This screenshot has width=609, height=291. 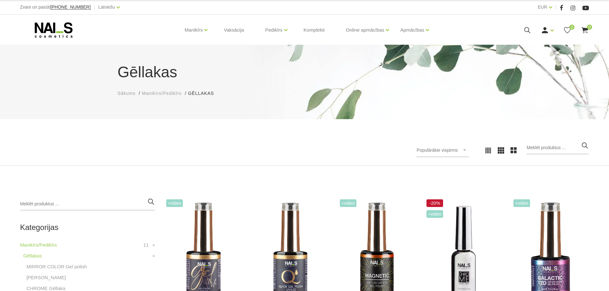 I want to click on a: Online apmācības, so click(x=365, y=30).